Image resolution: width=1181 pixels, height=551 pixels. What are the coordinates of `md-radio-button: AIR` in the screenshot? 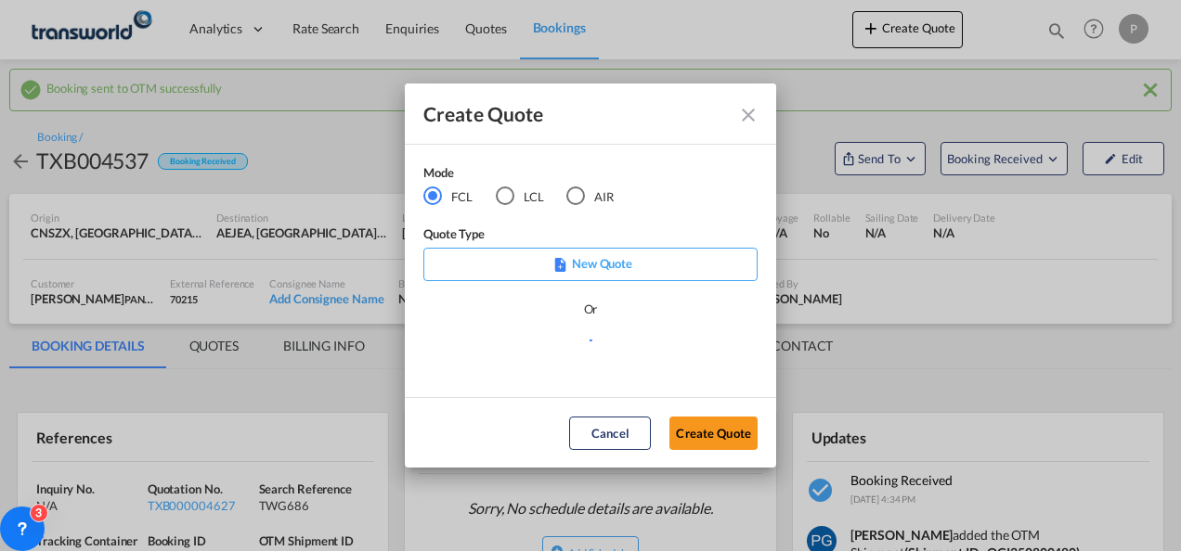 It's located at (589, 197).